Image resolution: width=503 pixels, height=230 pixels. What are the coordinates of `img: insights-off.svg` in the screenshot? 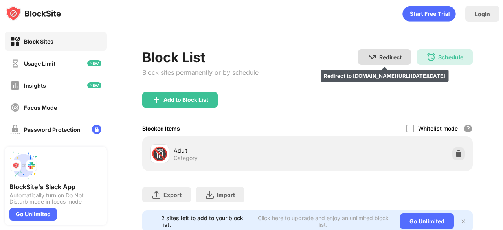 It's located at (15, 85).